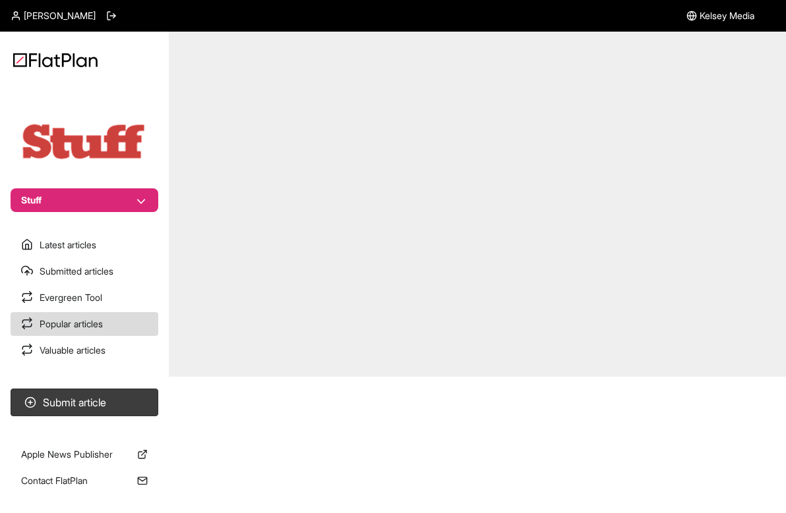 The image size is (786, 513). I want to click on span: Kelsey Media, so click(726, 16).